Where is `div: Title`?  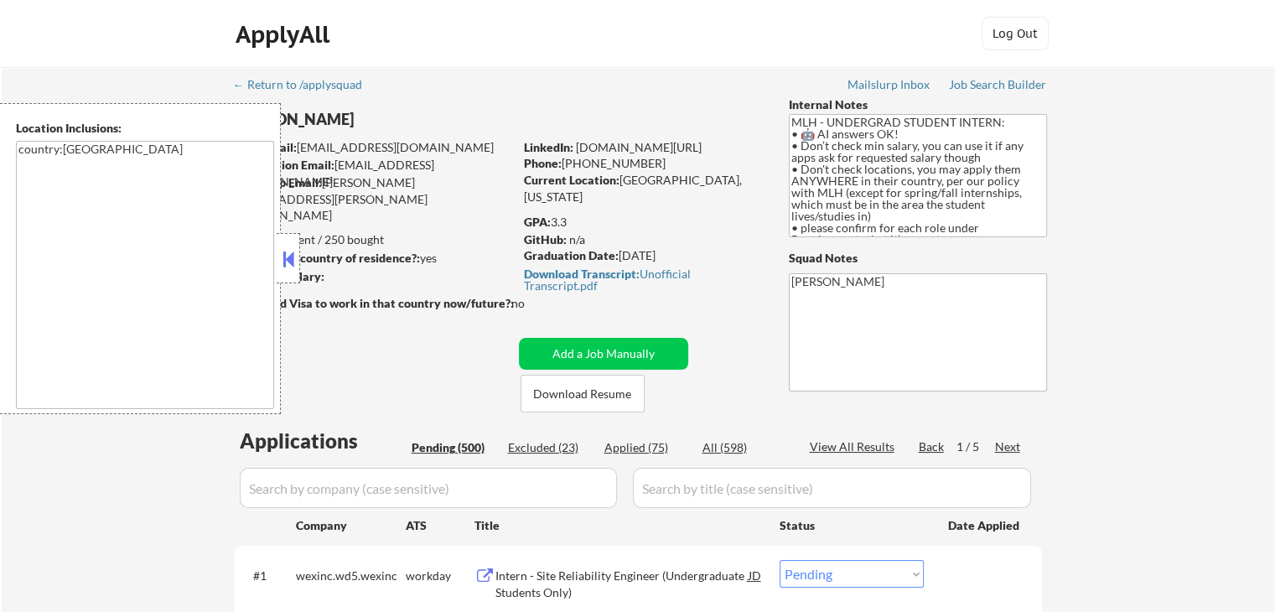 div: Title is located at coordinates (619, 526).